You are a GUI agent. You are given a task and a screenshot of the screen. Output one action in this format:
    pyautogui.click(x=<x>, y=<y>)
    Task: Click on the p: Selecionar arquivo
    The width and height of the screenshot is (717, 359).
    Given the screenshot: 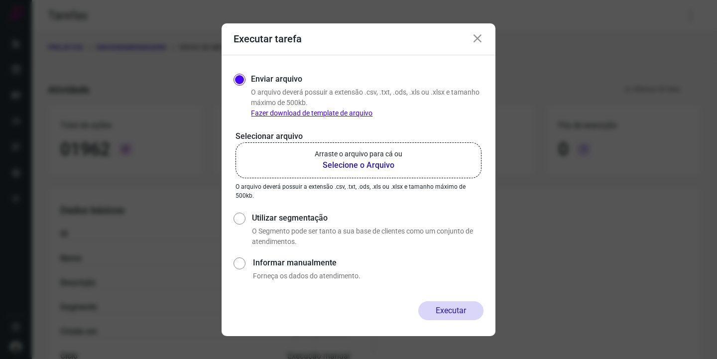 What is the action you would take?
    pyautogui.click(x=359, y=136)
    